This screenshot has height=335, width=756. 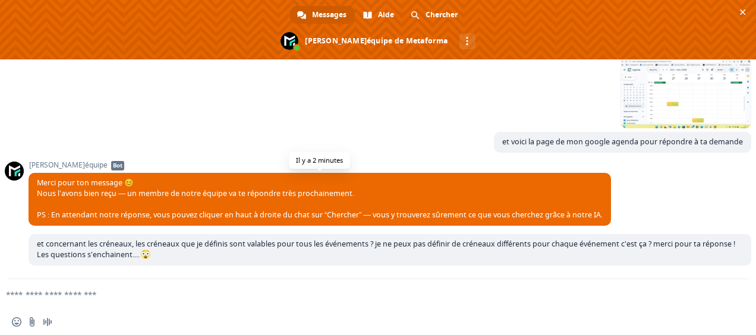 What do you see at coordinates (320, 198) in the screenshot?
I see `span: Merci pour ton message 😊 Nous l’avons bien reçu — un membre de notre équipe va te répondre très p...` at bounding box center [320, 198].